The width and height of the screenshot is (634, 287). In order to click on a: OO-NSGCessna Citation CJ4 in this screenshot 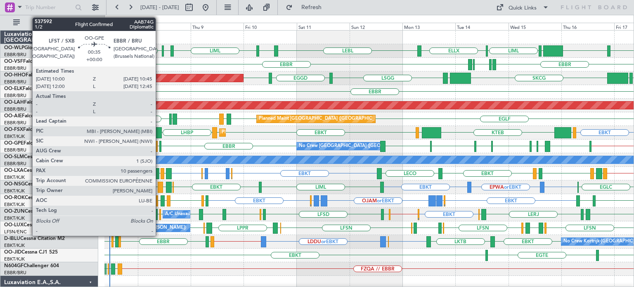, I will do `click(37, 184)`.